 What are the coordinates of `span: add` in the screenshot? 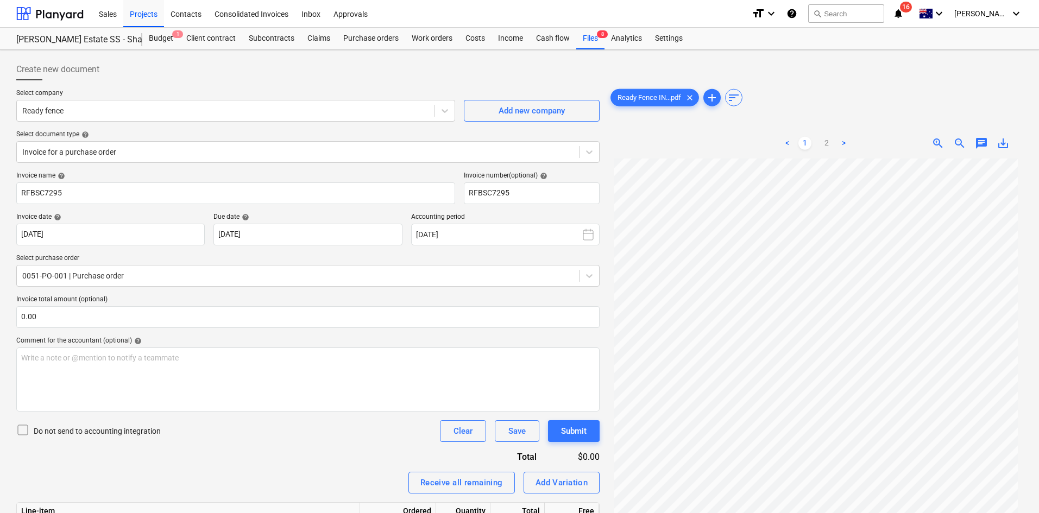 It's located at (712, 98).